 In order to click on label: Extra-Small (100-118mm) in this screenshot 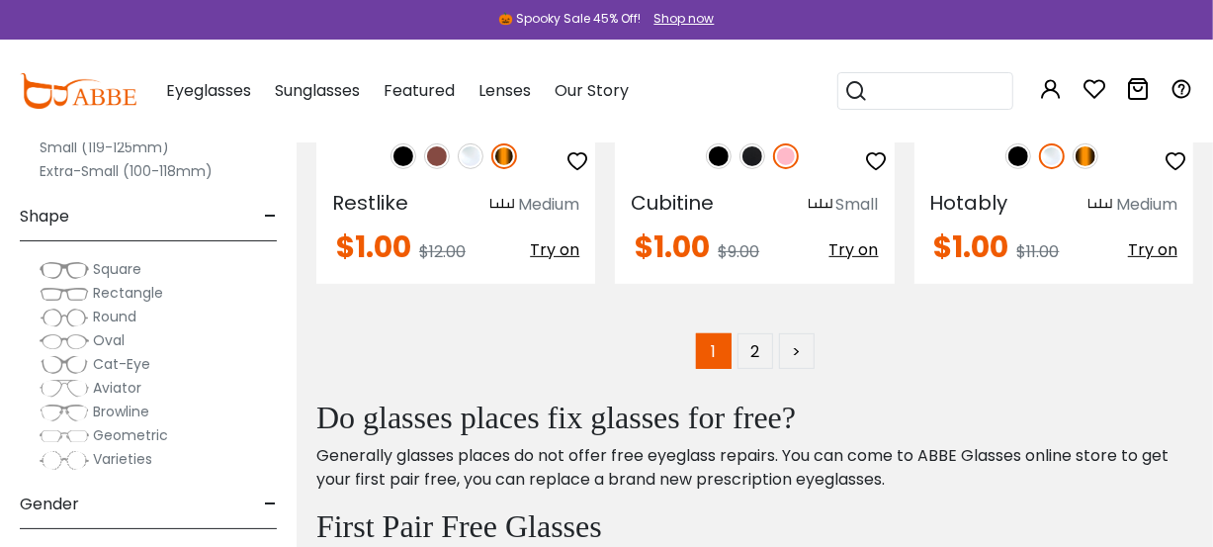, I will do `click(126, 171)`.